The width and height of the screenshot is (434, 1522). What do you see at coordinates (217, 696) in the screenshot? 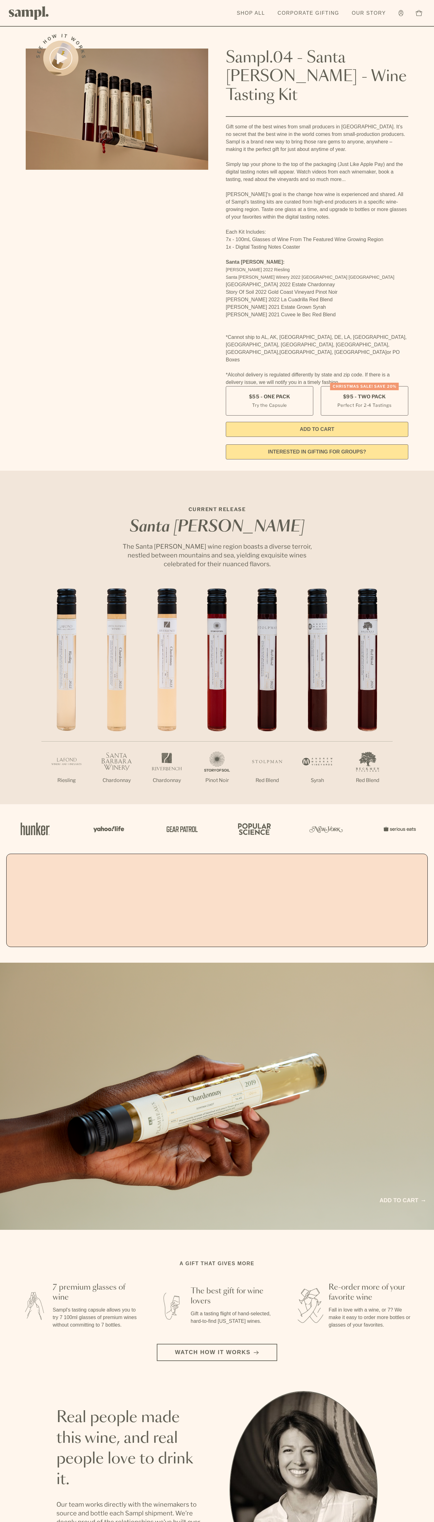
I see `li: 4 / 7` at bounding box center [217, 696].